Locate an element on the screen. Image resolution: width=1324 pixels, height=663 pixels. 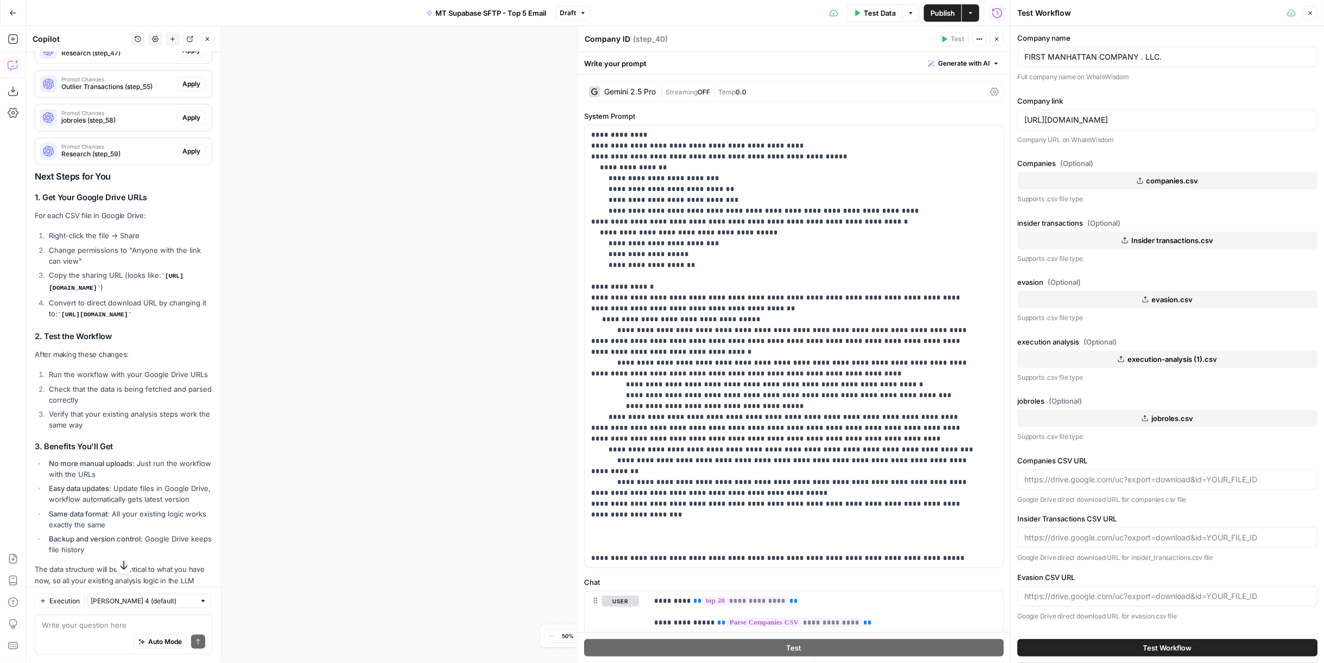
span: Test Workflow is located at coordinates (1167, 648).